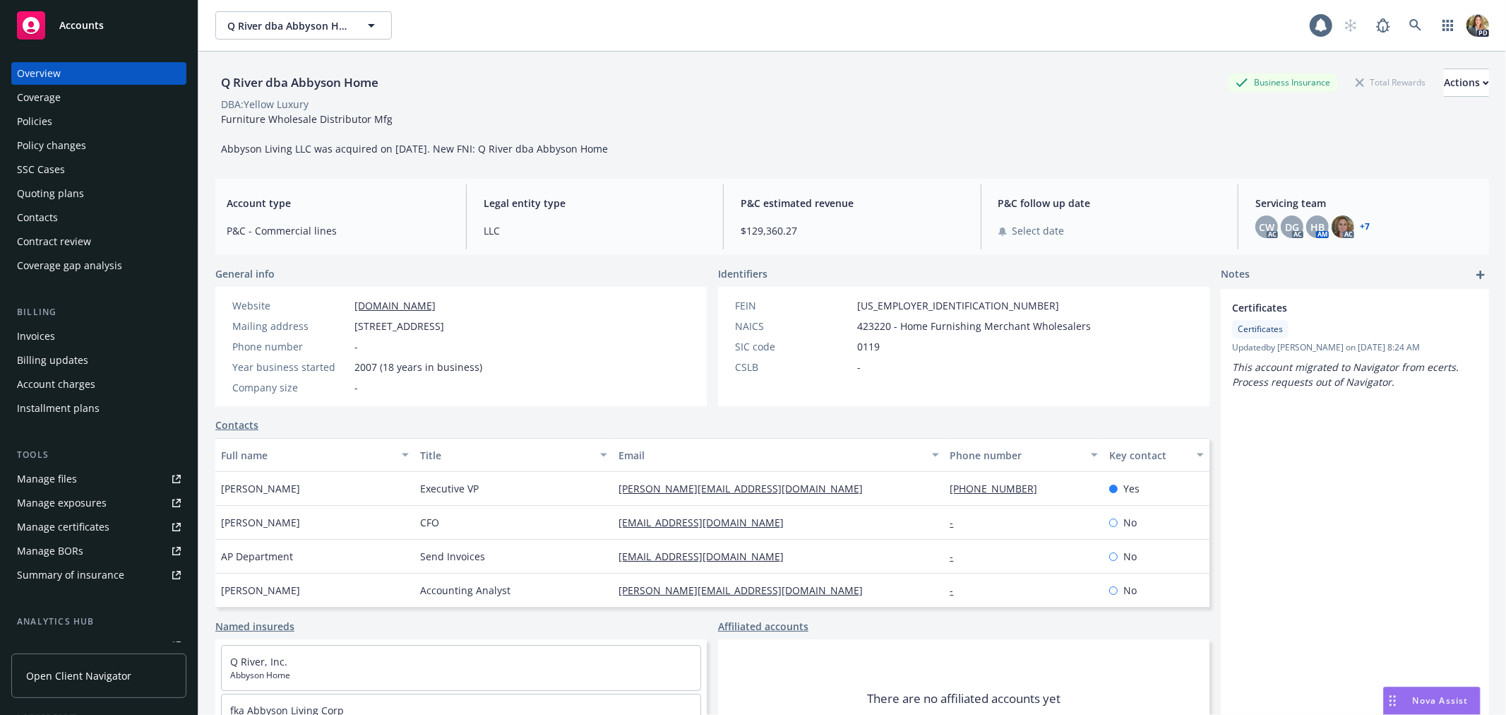 Image resolution: width=1506 pixels, height=715 pixels. Describe the element at coordinates (1235, 275) in the screenshot. I see `span: Notes` at that location.